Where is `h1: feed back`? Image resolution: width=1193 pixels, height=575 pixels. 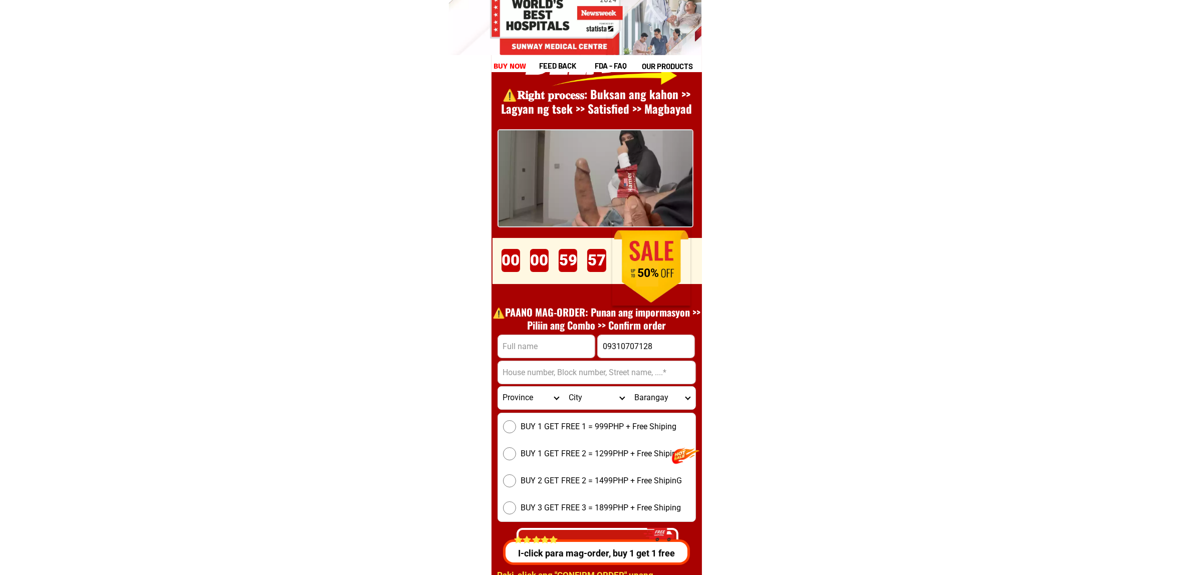 h1: feed back is located at coordinates (566, 66).